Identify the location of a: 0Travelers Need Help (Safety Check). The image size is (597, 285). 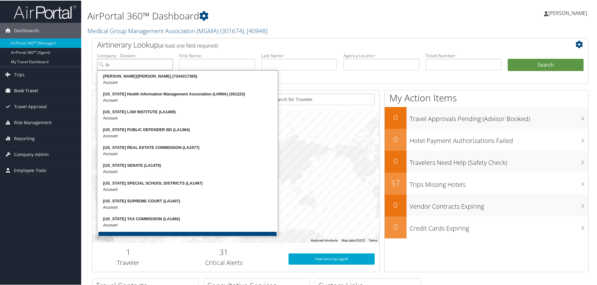
(487, 161).